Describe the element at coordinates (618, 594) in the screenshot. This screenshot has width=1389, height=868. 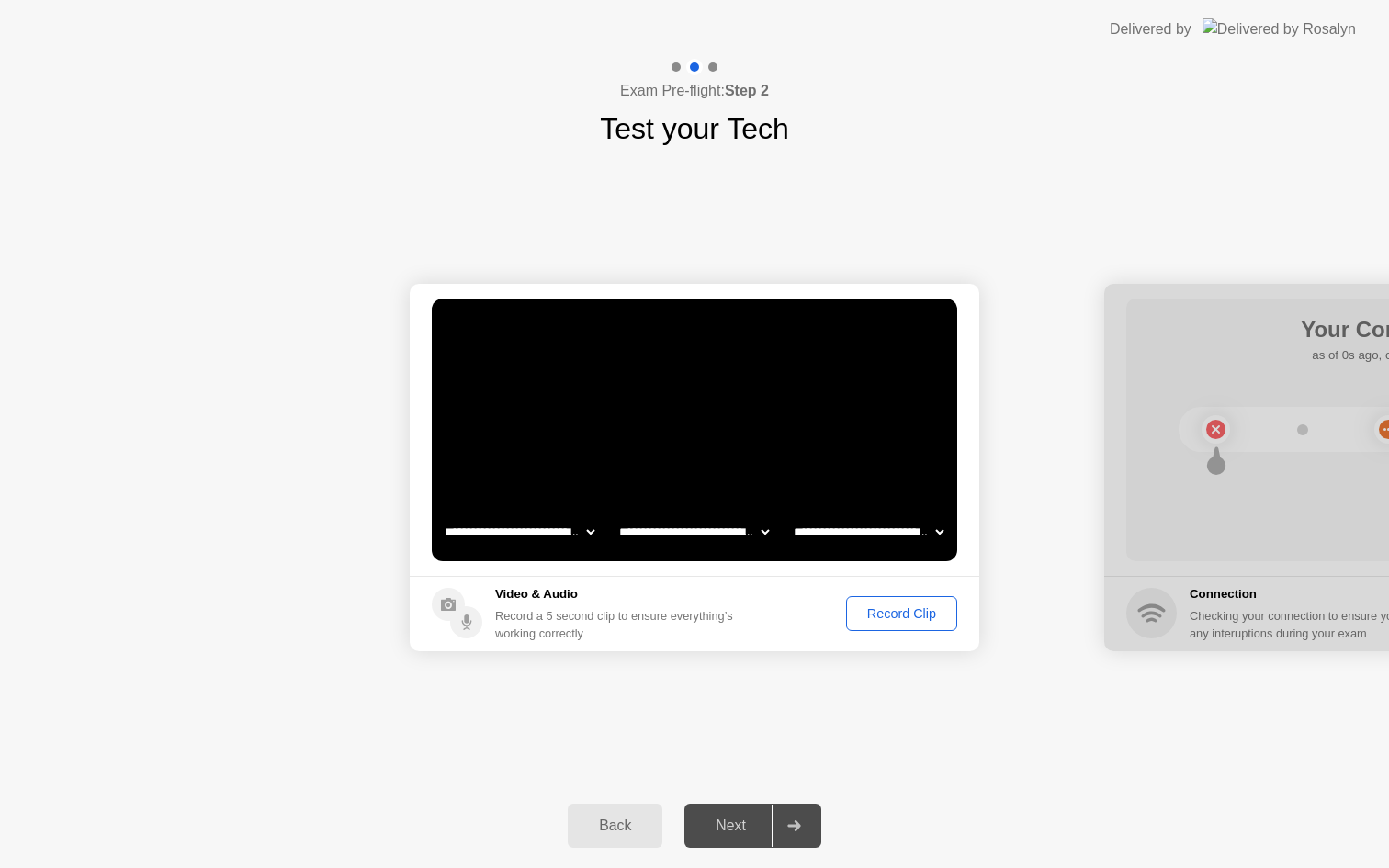
I see `h5: Video & Audio` at that location.